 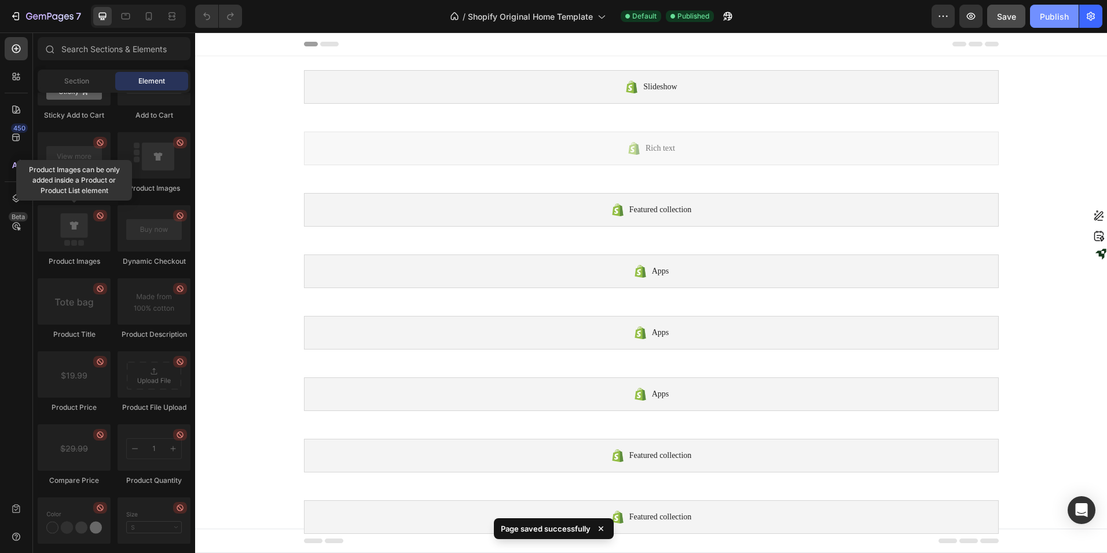 I want to click on button: 7, so click(x=45, y=16).